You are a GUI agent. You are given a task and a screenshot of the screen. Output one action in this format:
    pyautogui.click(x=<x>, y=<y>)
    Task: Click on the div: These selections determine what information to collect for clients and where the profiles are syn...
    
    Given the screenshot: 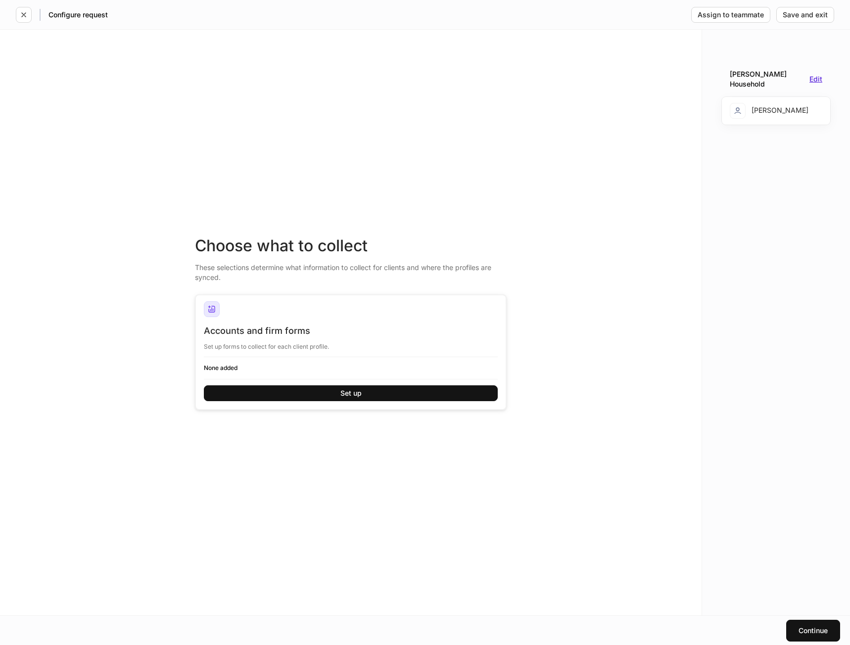 What is the action you would take?
    pyautogui.click(x=351, y=270)
    